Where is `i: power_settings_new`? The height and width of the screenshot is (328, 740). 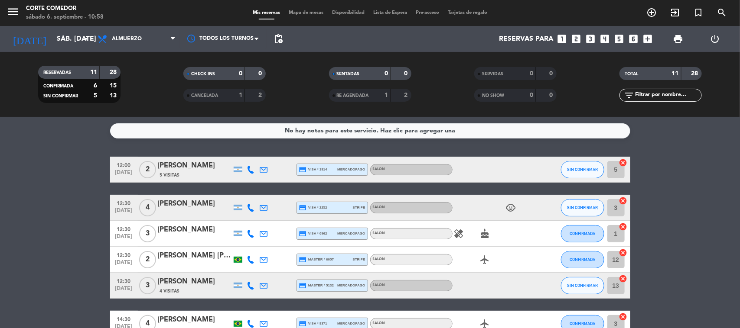 i: power_settings_new is located at coordinates (715, 39).